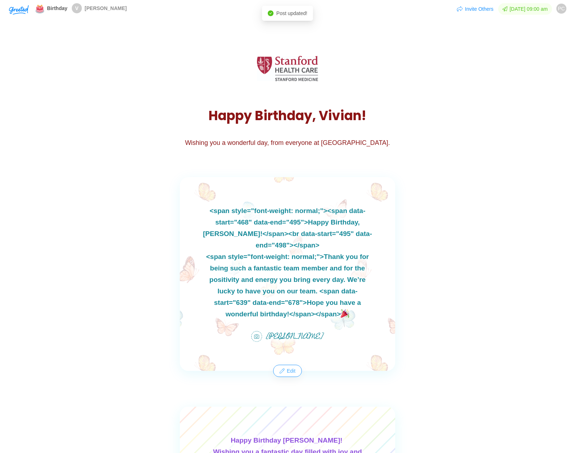 This screenshot has height=453, width=575. What do you see at coordinates (57, 8) in the screenshot?
I see `span: Birthday` at bounding box center [57, 8].